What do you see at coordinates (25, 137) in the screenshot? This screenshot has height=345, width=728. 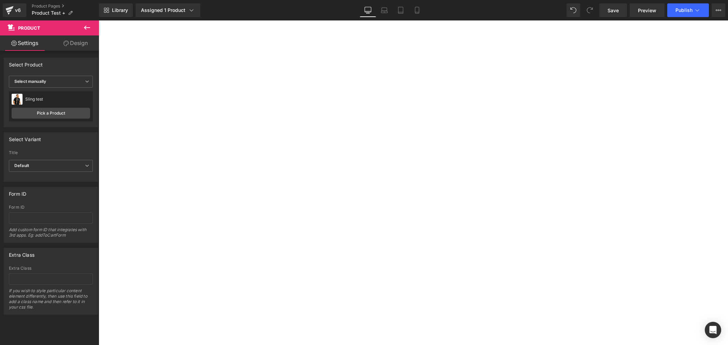 I see `div: Select Variant` at bounding box center [25, 137].